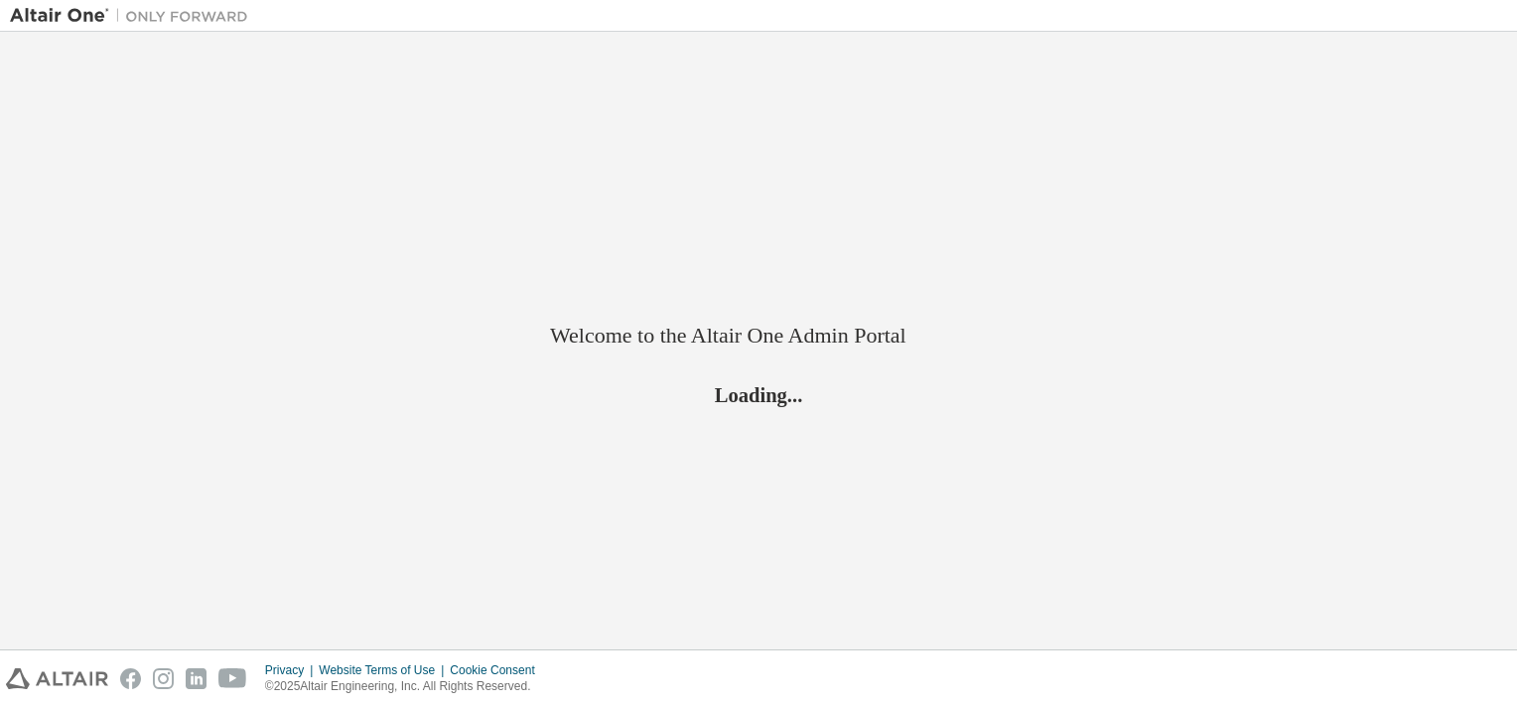 This screenshot has height=707, width=1517. What do you see at coordinates (134, 16) in the screenshot?
I see `img: Altair One` at bounding box center [134, 16].